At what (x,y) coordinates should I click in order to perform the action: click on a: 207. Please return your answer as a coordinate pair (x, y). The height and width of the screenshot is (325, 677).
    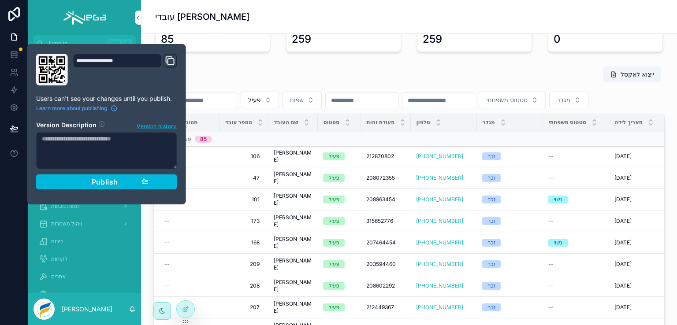
    Looking at the image, I should click on (244, 308).